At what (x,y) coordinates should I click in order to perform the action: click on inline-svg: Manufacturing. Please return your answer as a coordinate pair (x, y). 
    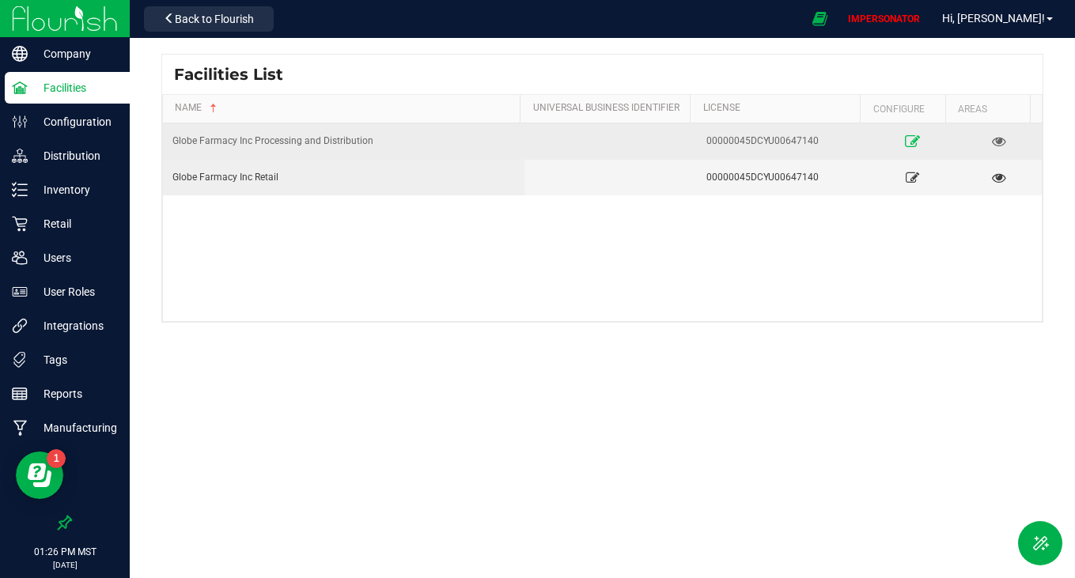
    Looking at the image, I should click on (20, 428).